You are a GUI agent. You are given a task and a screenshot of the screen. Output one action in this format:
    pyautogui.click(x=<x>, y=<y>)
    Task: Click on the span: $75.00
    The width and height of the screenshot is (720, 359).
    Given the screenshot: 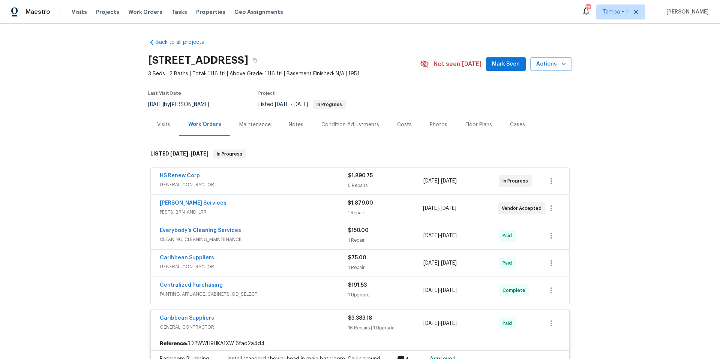 What is the action you would take?
    pyautogui.click(x=357, y=258)
    